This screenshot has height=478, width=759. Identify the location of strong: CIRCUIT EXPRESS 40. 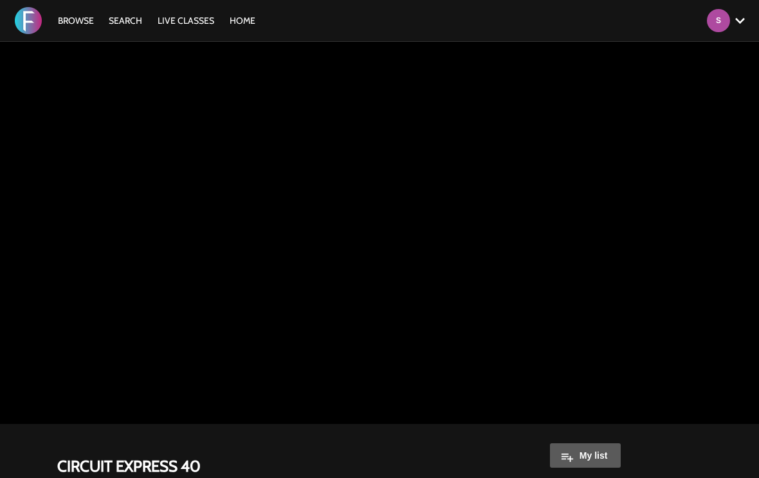
(129, 466).